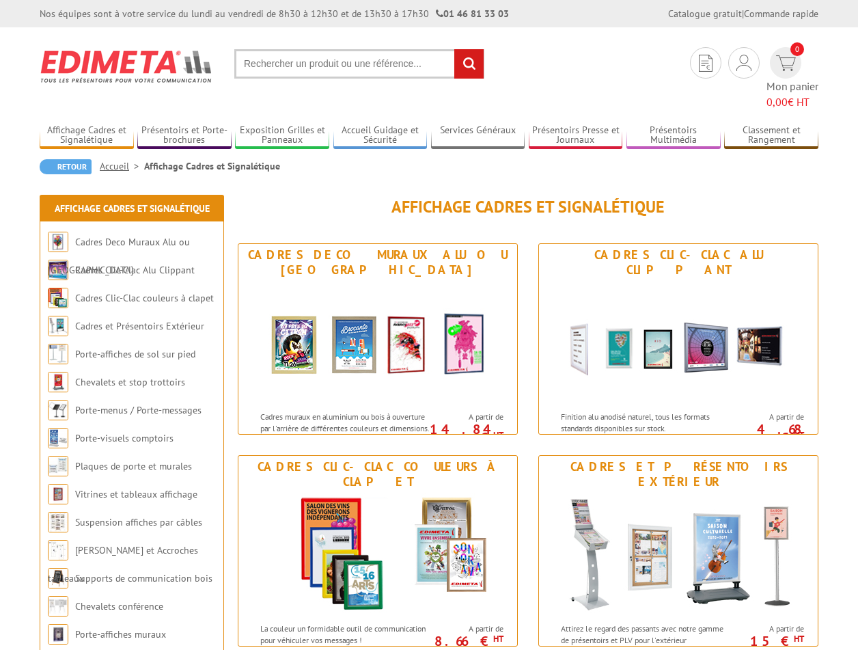 Image resolution: width=858 pixels, height=650 pixels. What do you see at coordinates (119, 606) in the screenshot?
I see `a: Chevalets conférence` at bounding box center [119, 606].